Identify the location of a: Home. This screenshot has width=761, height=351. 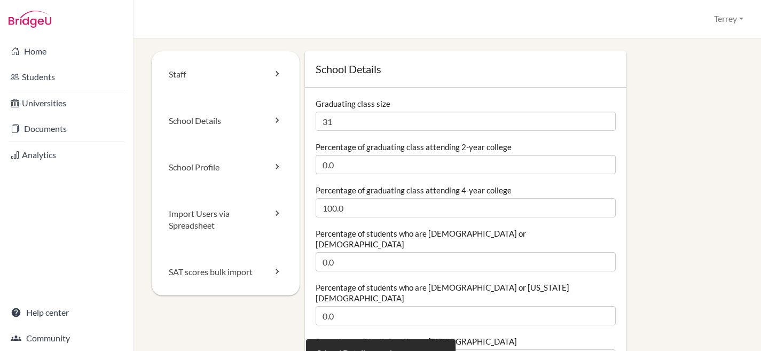
(66, 51).